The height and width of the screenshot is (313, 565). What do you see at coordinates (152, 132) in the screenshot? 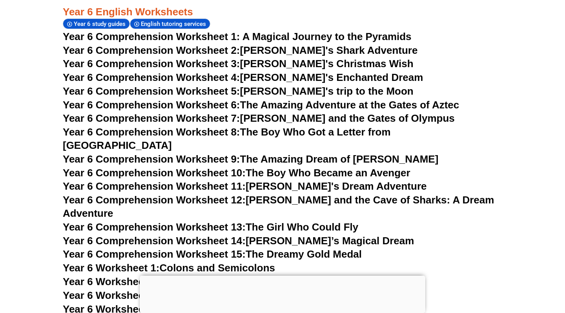
I see `span: Year 6 Comprehension Worksheet 8:` at bounding box center [152, 132].